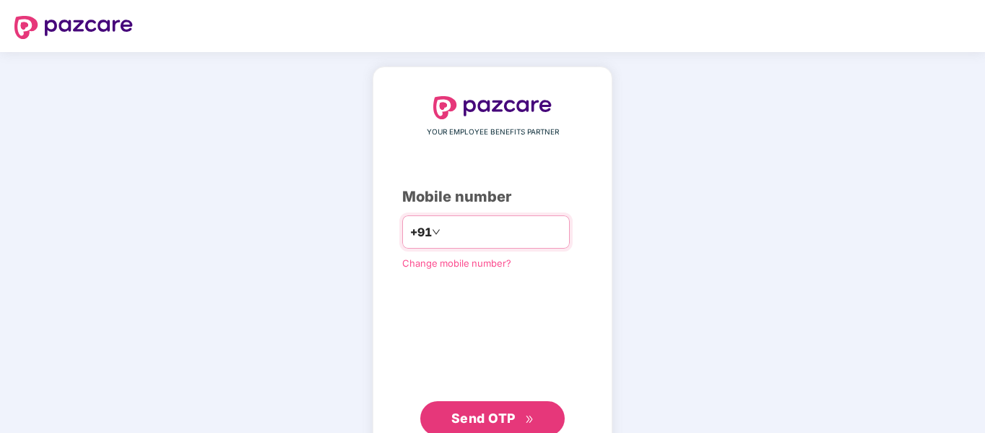  What do you see at coordinates (483, 417) in the screenshot?
I see `span: Send OTP` at bounding box center [483, 417].